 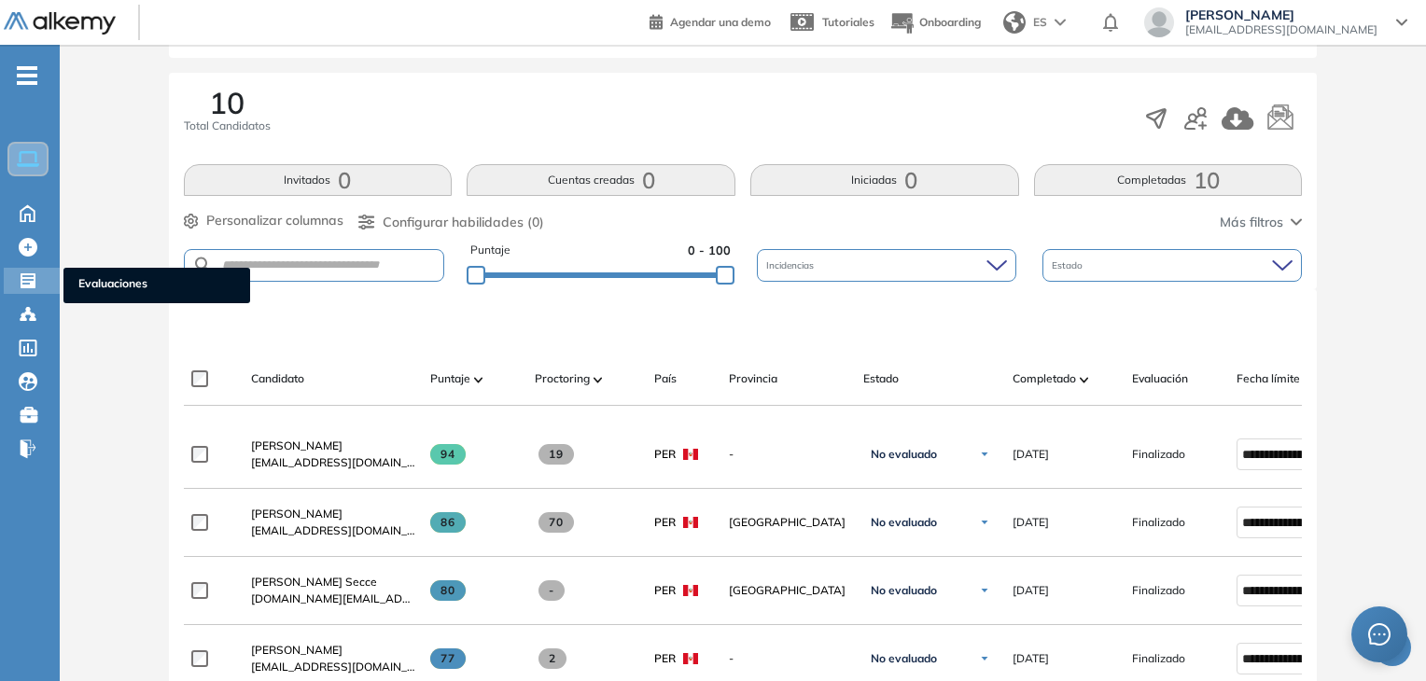 What do you see at coordinates (791, 265) in the screenshot?
I see `span: Incidencias` at bounding box center [791, 265].